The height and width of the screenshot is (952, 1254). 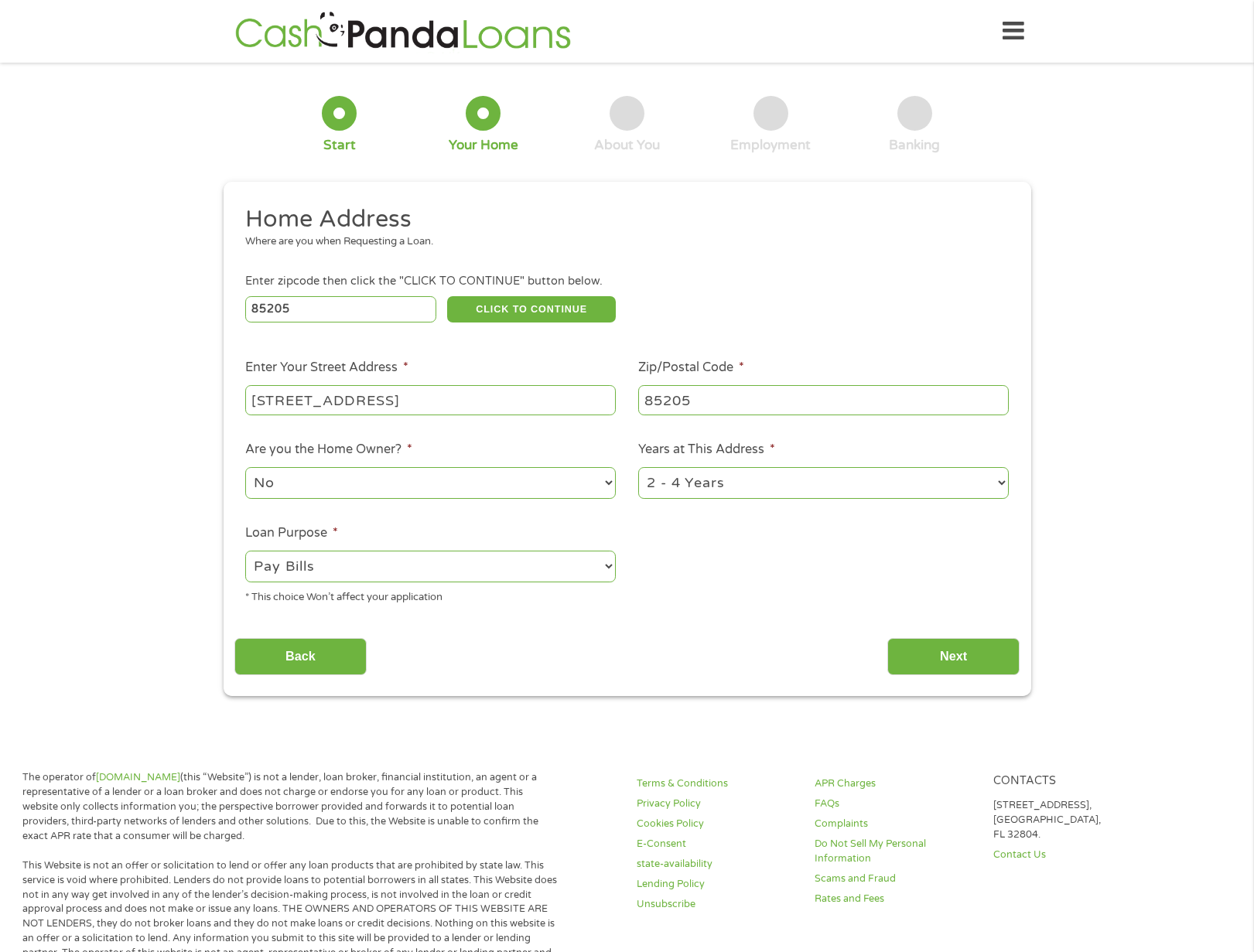 What do you see at coordinates (1073, 781) in the screenshot?
I see `h4: Contacts` at bounding box center [1073, 781].